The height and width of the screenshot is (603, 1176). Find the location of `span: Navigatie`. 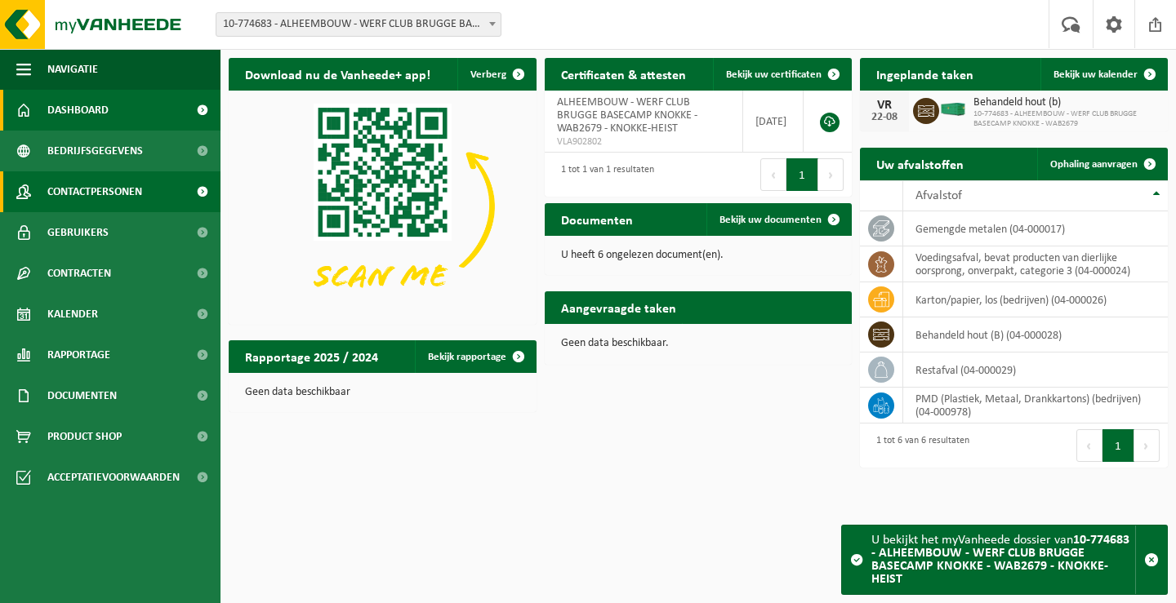

span: Navigatie is located at coordinates (73, 69).